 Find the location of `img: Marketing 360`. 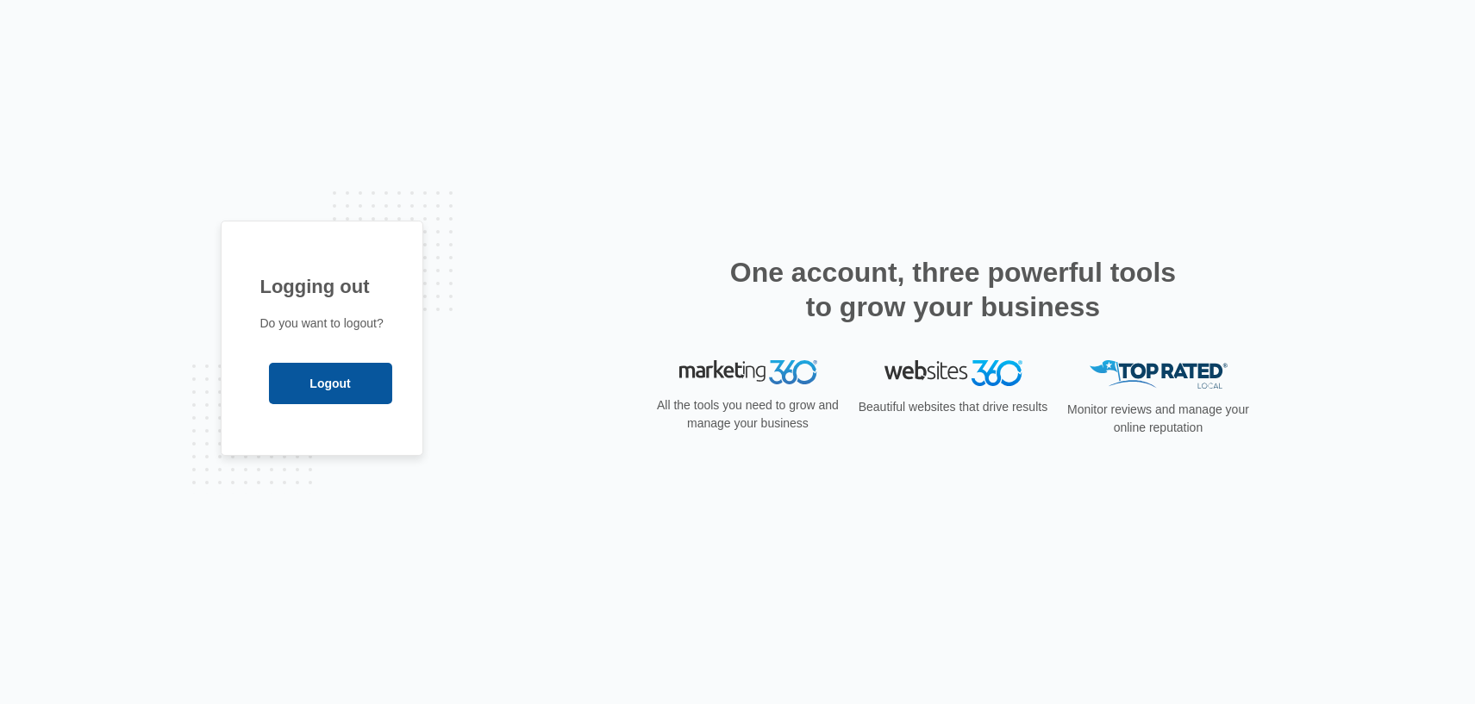

img: Marketing 360 is located at coordinates (748, 372).